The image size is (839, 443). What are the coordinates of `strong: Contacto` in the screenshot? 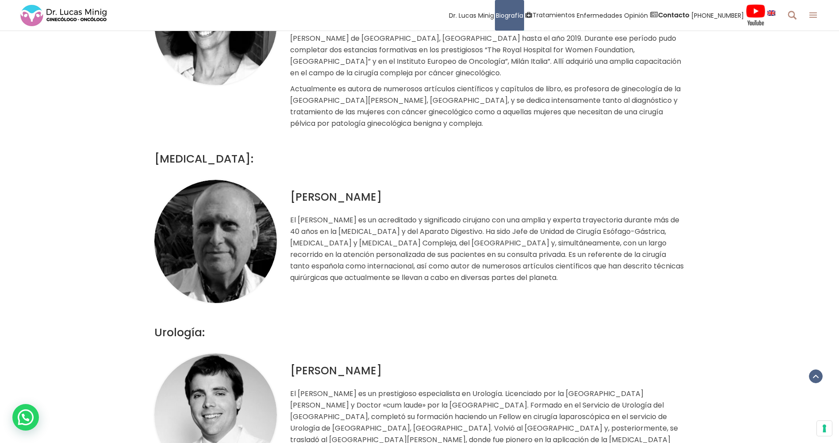 It's located at (674, 15).